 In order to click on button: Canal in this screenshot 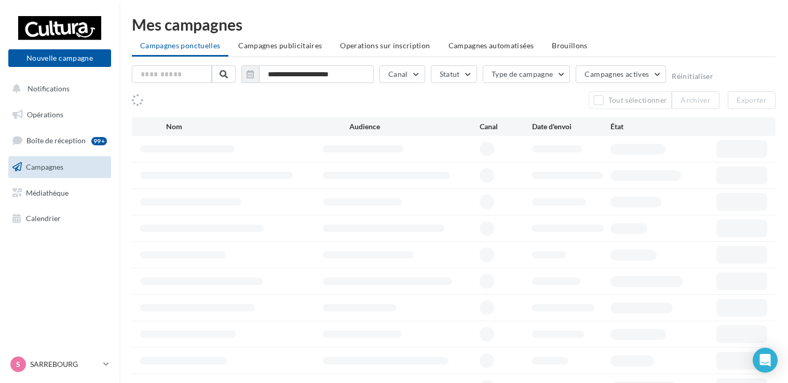, I will do `click(402, 74)`.